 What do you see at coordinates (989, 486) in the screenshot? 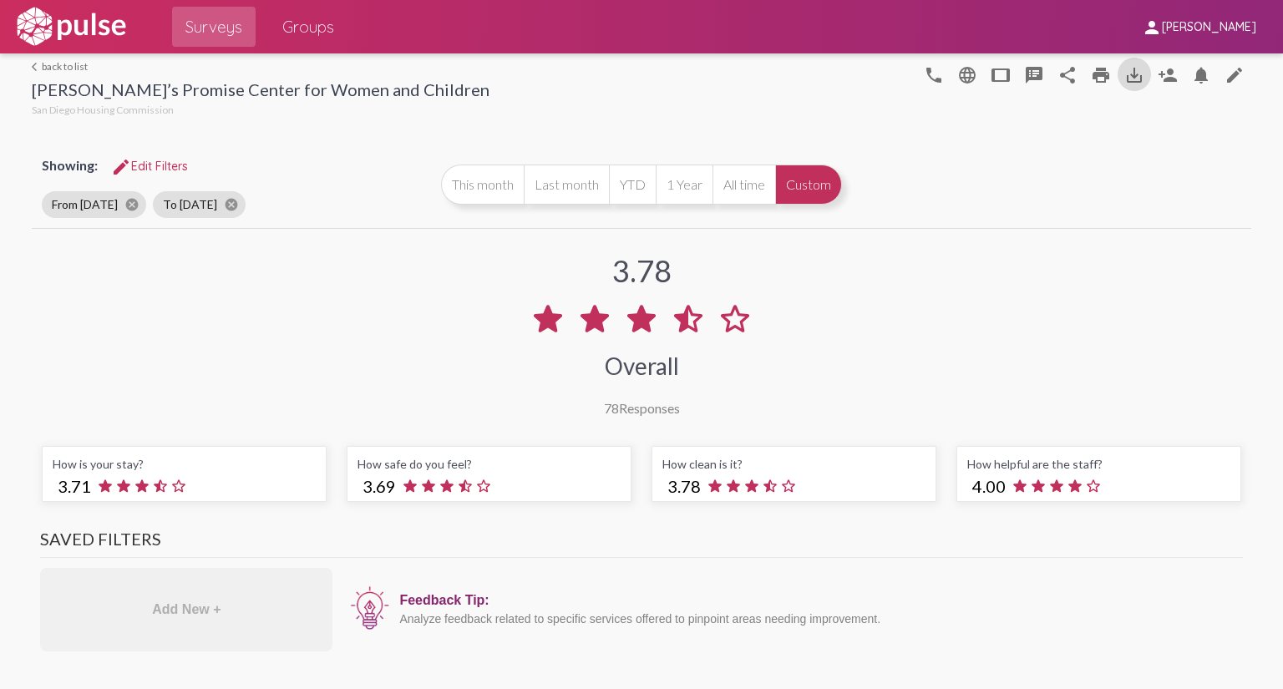
I see `span: 4.00` at bounding box center [989, 486].